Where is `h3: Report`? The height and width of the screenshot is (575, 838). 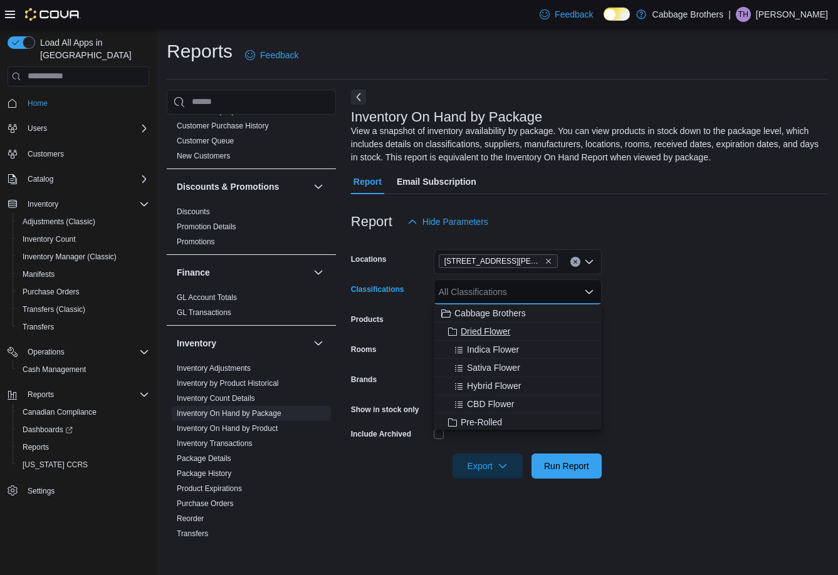 h3: Report is located at coordinates (372, 222).